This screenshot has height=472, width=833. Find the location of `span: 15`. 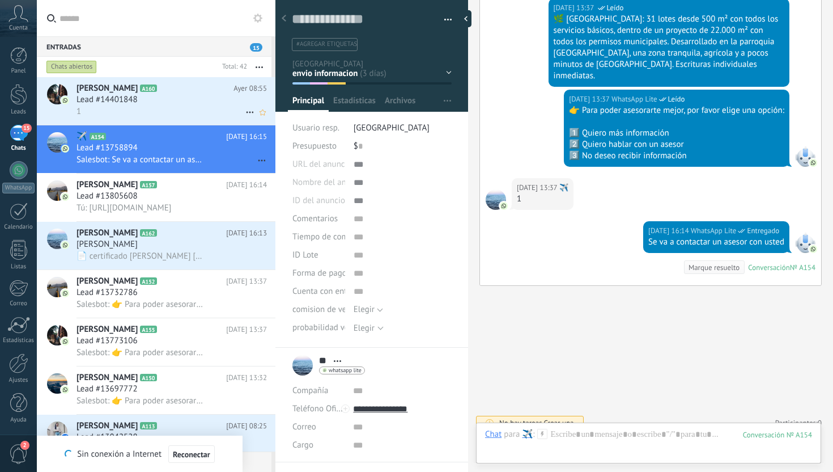

span: 15 is located at coordinates (26, 128).